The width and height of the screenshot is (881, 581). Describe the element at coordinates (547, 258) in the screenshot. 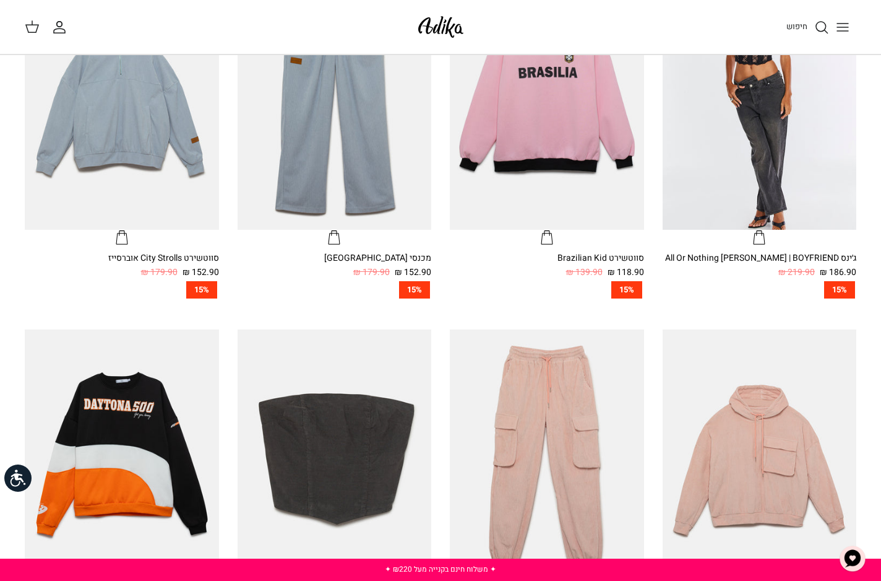

I see `div: סווטשירט Brazilian Kid` at that location.